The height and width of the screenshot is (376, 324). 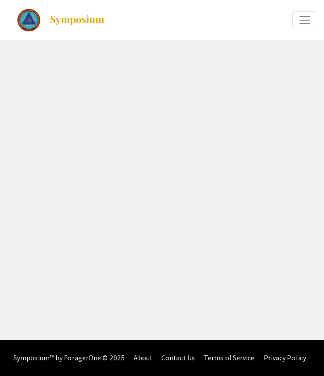 What do you see at coordinates (285, 357) in the screenshot?
I see `a: Privacy Policy` at bounding box center [285, 357].